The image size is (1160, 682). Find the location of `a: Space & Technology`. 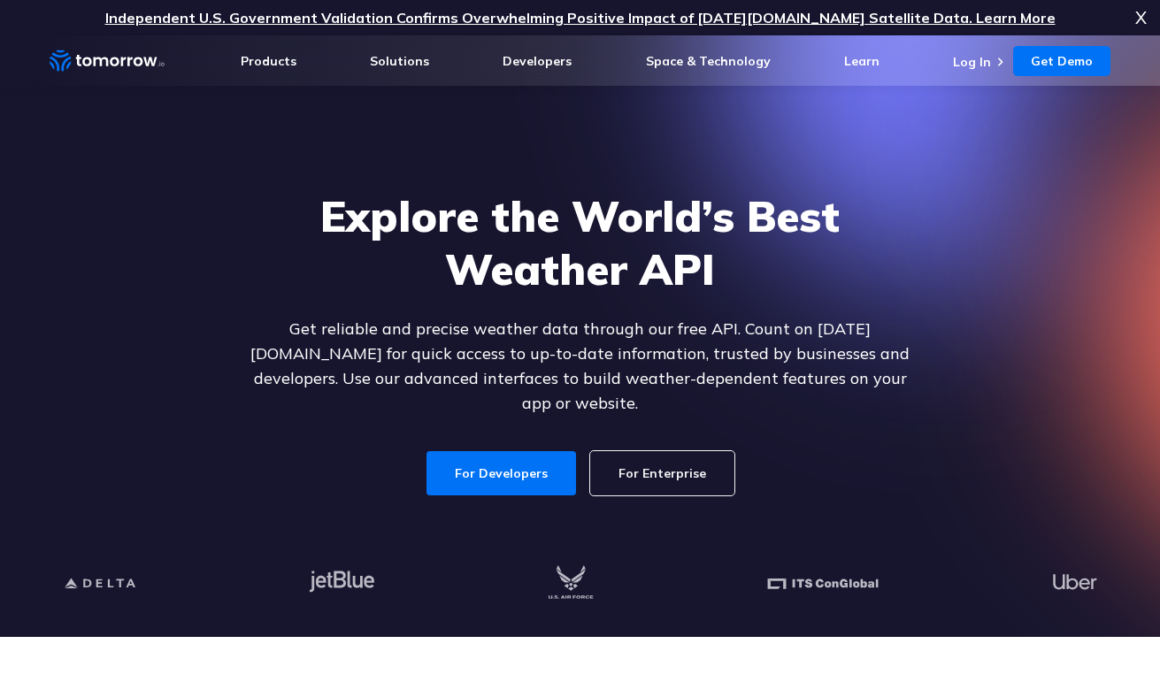

a: Space & Technology is located at coordinates (708, 61).